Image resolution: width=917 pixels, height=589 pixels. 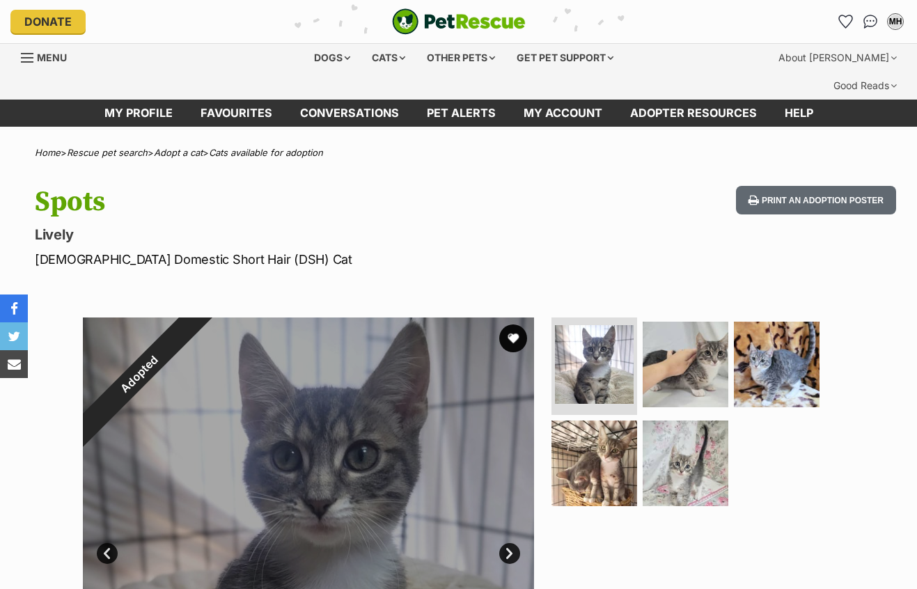 What do you see at coordinates (266, 152) in the screenshot?
I see `a: Cats available for adoption` at bounding box center [266, 152].